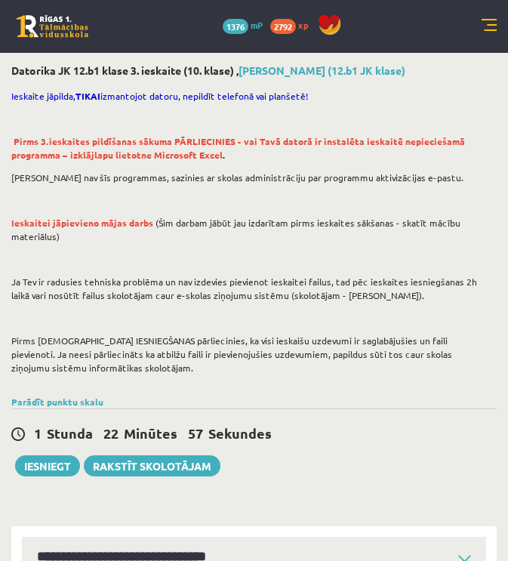 Image resolution: width=508 pixels, height=561 pixels. What do you see at coordinates (159, 96) in the screenshot?
I see `span: Ieskaite jāpilda, izmantojot datoru, nepildīt telefonā vai planšetē!` at bounding box center [159, 96].